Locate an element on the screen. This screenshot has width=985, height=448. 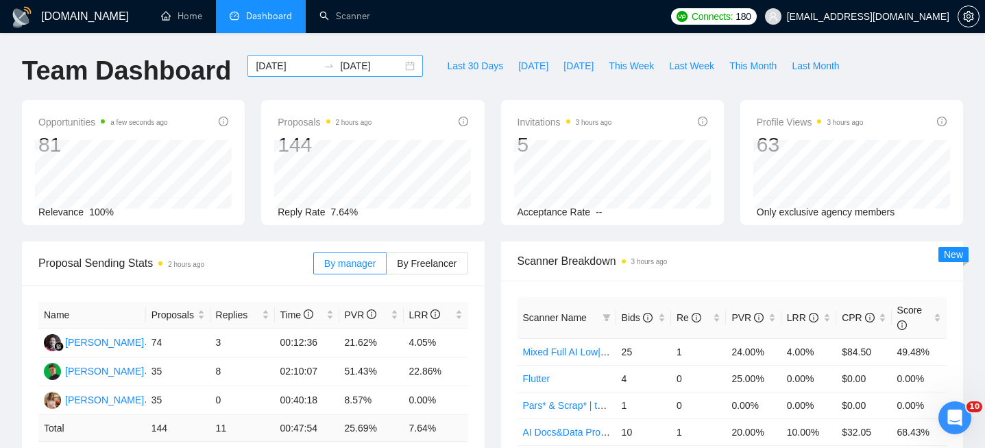
button: Last Month is located at coordinates (815, 66).